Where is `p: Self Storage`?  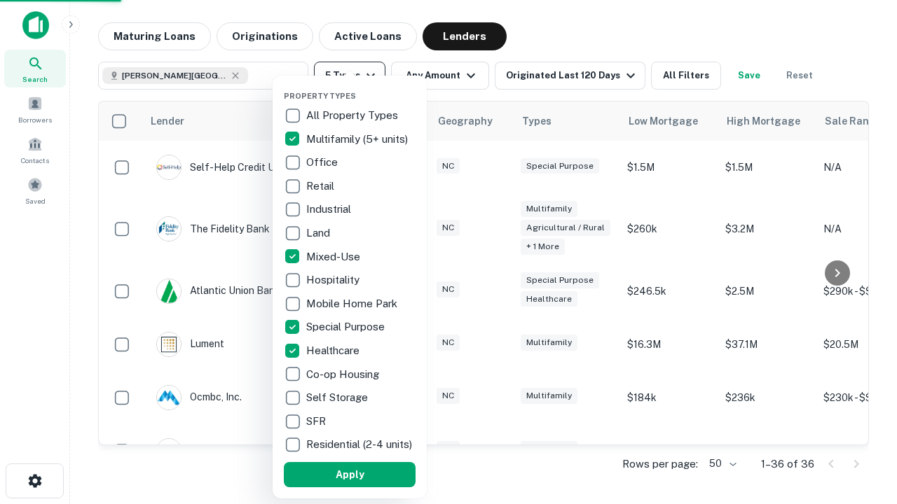 p: Self Storage is located at coordinates (338, 398).